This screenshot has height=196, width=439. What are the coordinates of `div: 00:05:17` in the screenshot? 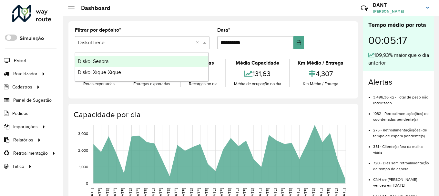 It's located at (399, 40).